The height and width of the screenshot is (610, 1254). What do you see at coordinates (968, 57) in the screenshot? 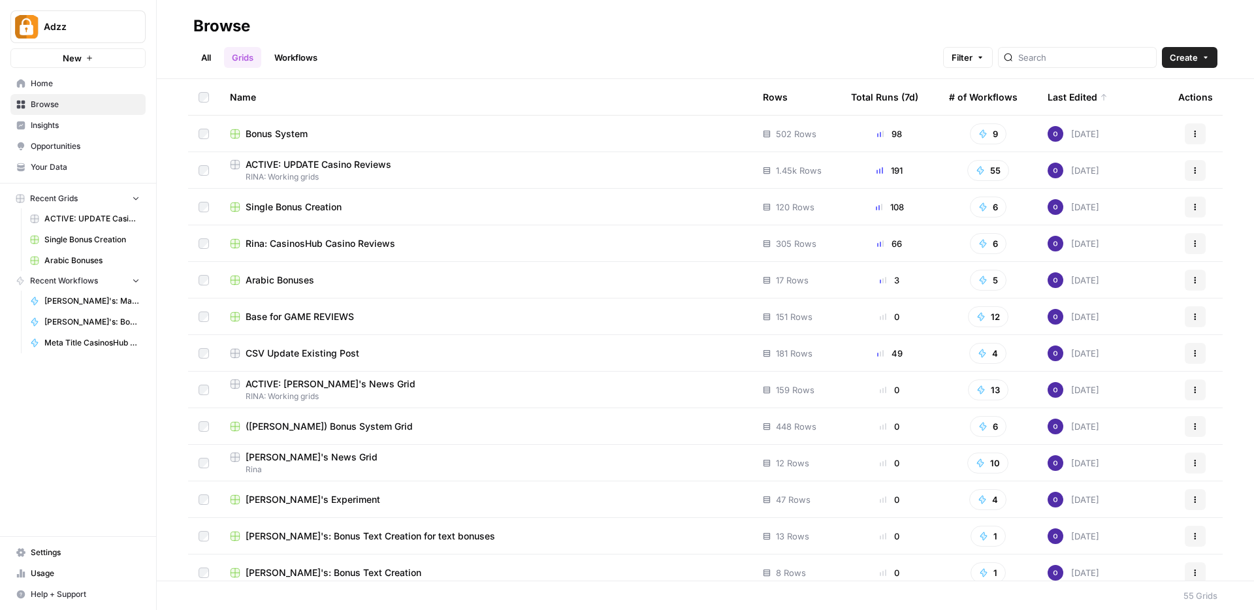
I see `button: Filter` at bounding box center [968, 57].